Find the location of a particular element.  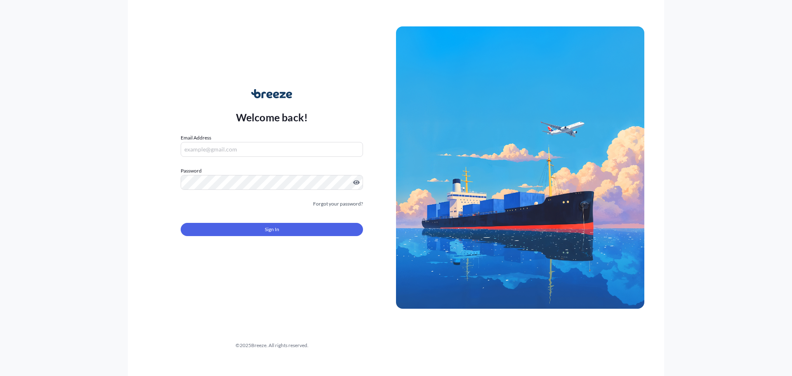

div: © 2025 Breeze. All rights reserved. is located at coordinates (272, 345).